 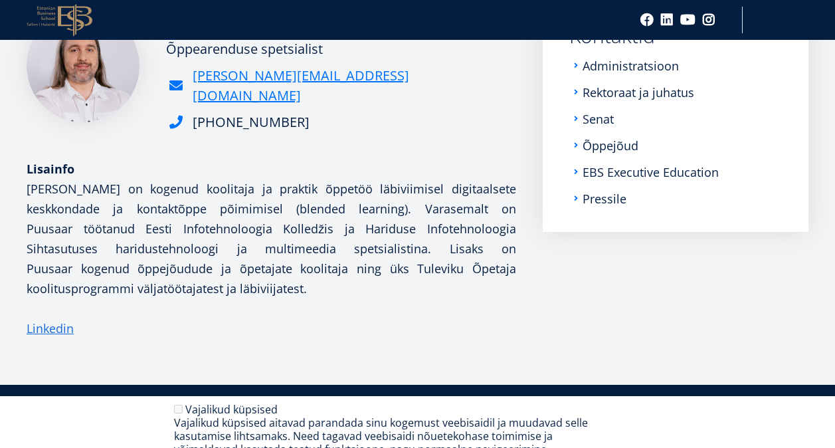 What do you see at coordinates (688, 20) in the screenshot?
I see `a: Youtube` at bounding box center [688, 20].